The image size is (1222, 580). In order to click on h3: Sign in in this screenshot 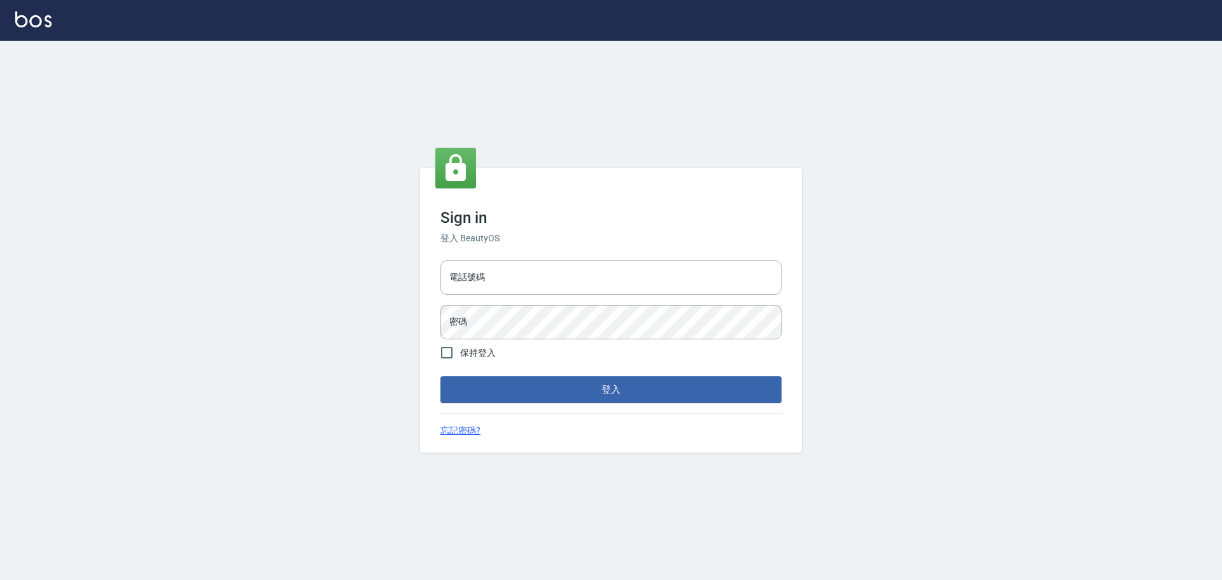, I will do `click(611, 218)`.